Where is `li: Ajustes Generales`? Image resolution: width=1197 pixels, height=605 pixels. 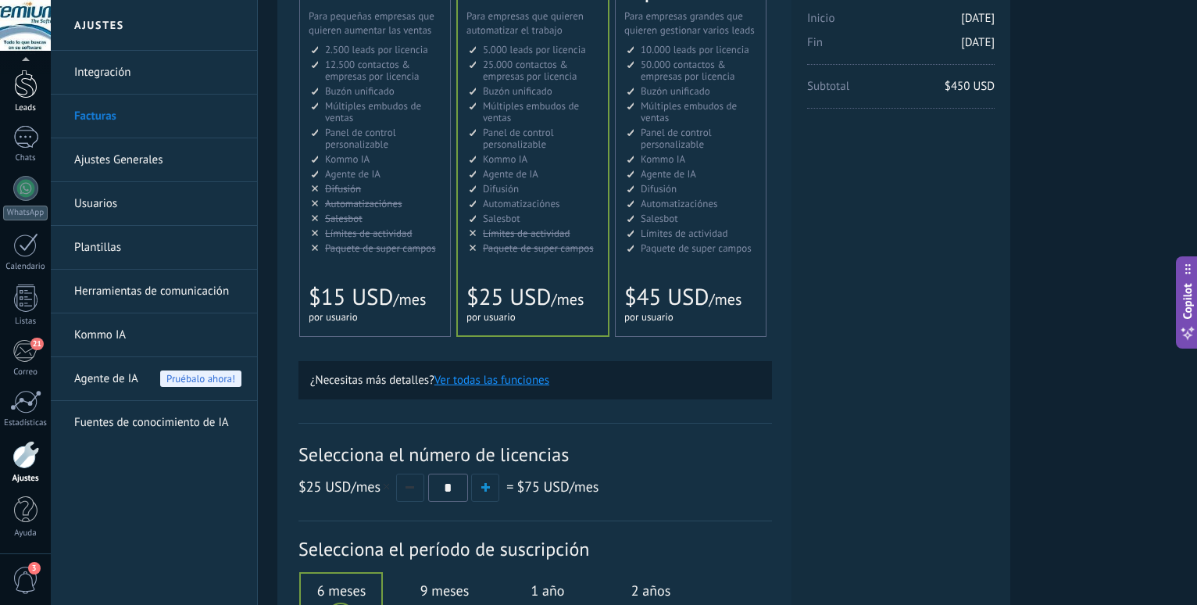 li: Ajustes Generales is located at coordinates (154, 160).